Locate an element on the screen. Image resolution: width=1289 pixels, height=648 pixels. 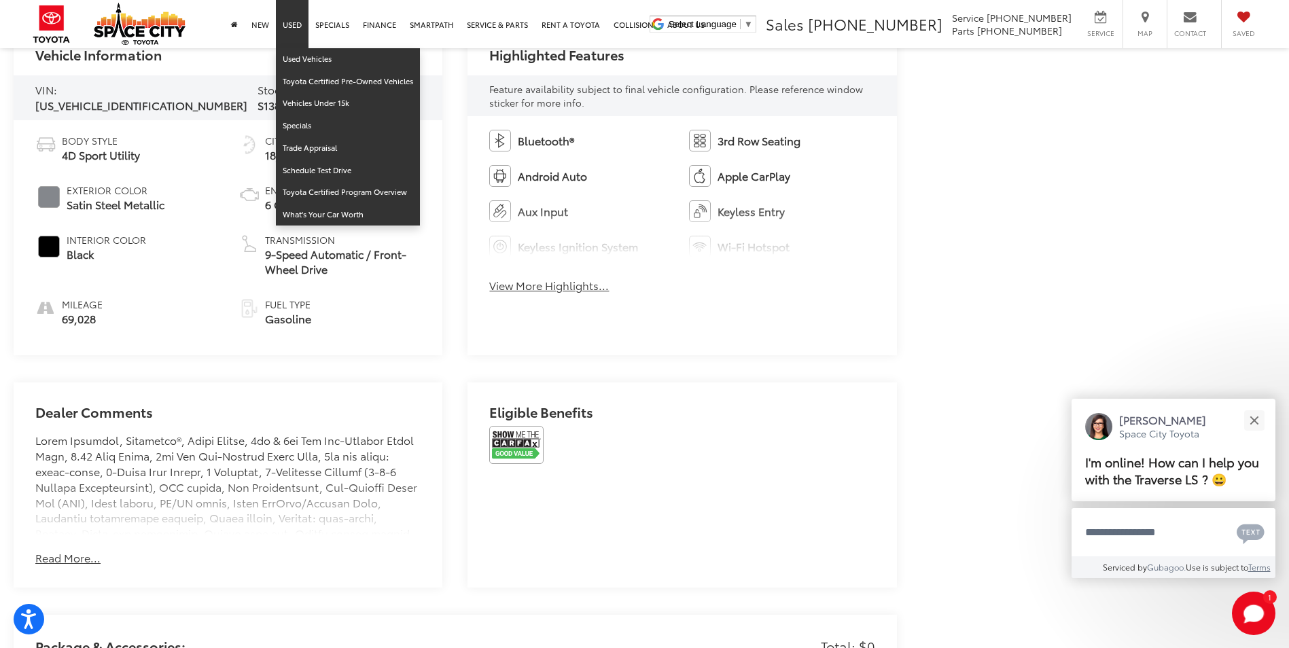
a: What's Your Car Worth is located at coordinates (348, 215).